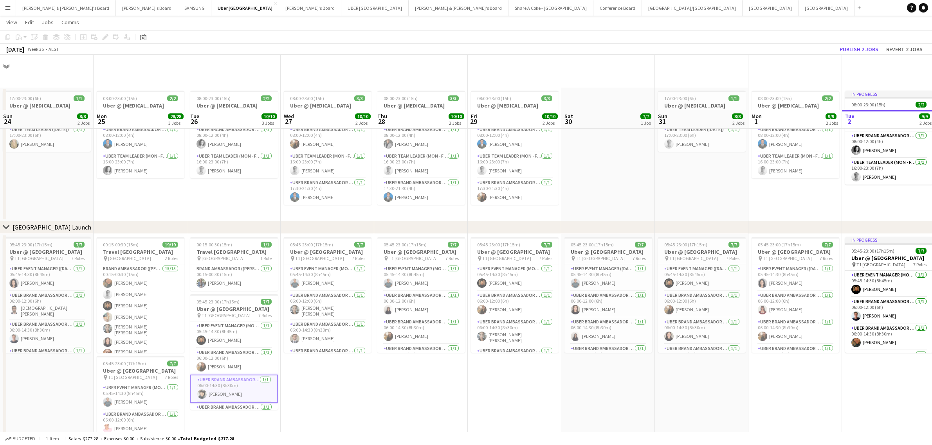 This screenshot has width=932, height=445. Describe the element at coordinates (382, 121) in the screenshot. I see `span: 28` at that location.